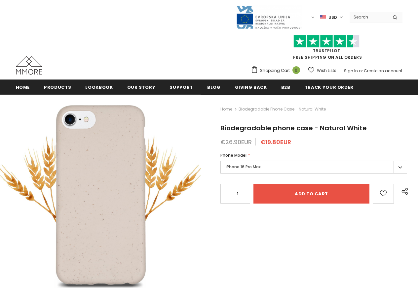  Describe the element at coordinates (296, 70) in the screenshot. I see `span: 0` at that location.